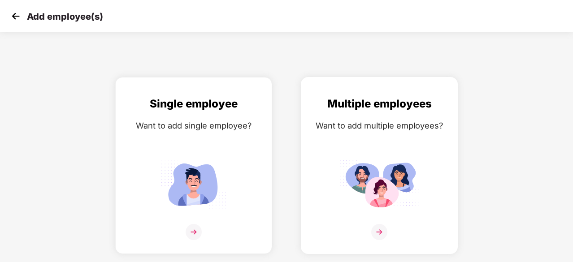 Image resolution: width=573 pixels, height=262 pixels. Describe the element at coordinates (16, 16) in the screenshot. I see `img: svg+xml;base64,PHN2ZyB4bWxucz0iaHR0cDovL3d3dy53My5vcmcvMjAwMC9zdmciIHdpZHRoPSIzMCIgaGVpZ2h0PSIzMC...` at that location.